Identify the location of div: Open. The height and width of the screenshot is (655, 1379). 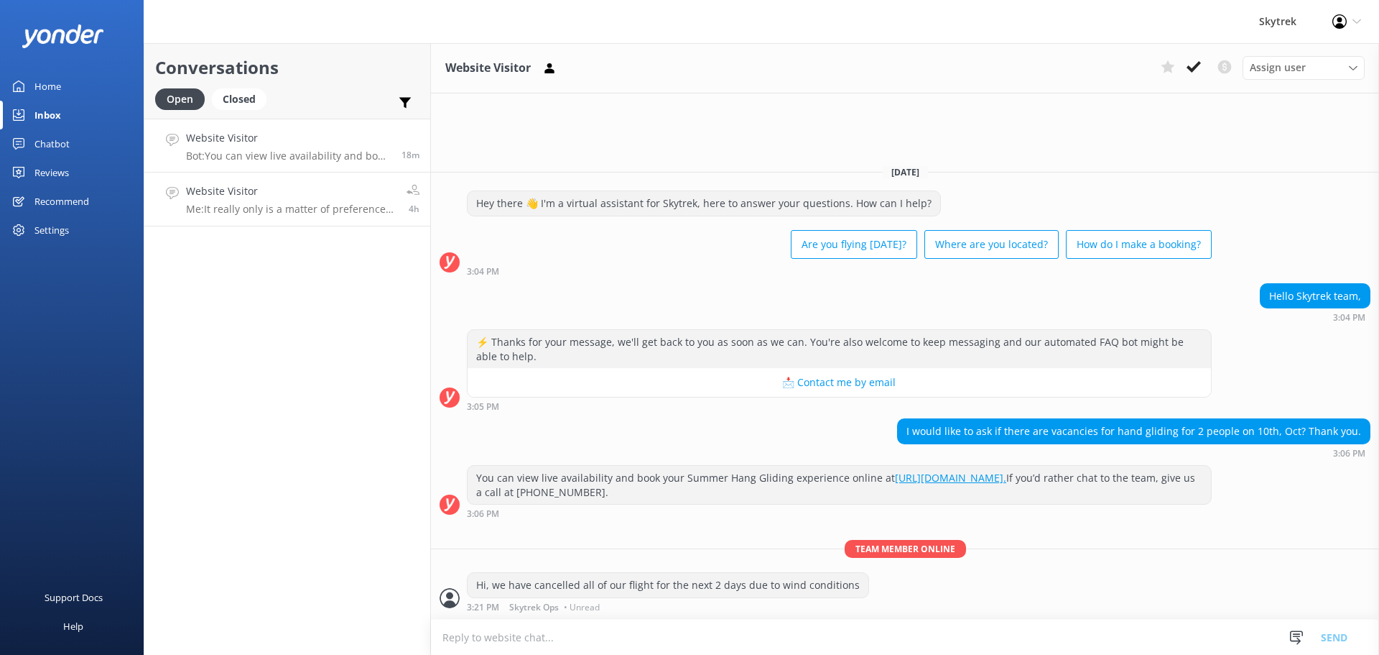
(180, 99).